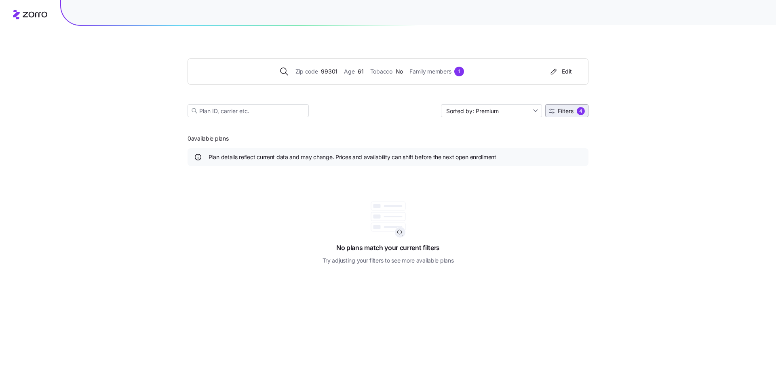 This screenshot has width=776, height=368. I want to click on span: Zip code, so click(307, 72).